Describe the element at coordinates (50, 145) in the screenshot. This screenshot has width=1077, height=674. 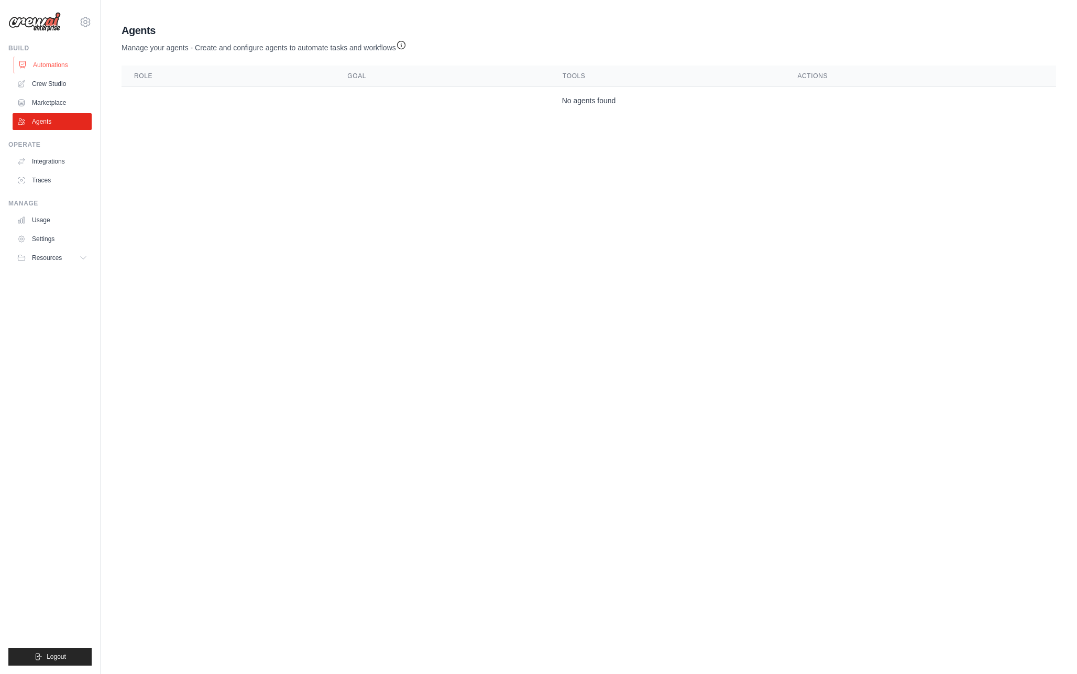
I see `div: Operate` at that location.